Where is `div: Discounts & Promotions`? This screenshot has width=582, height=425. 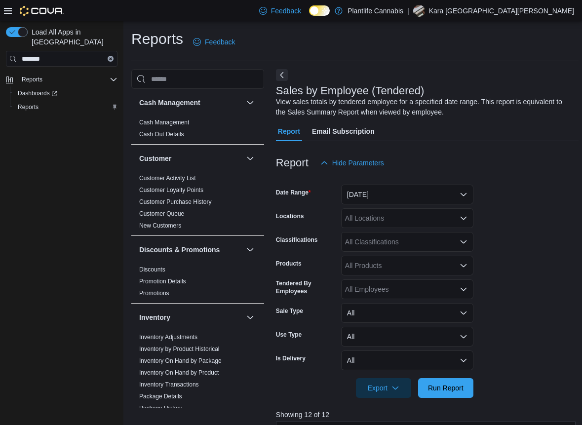 div: Discounts & Promotions is located at coordinates (197, 283).